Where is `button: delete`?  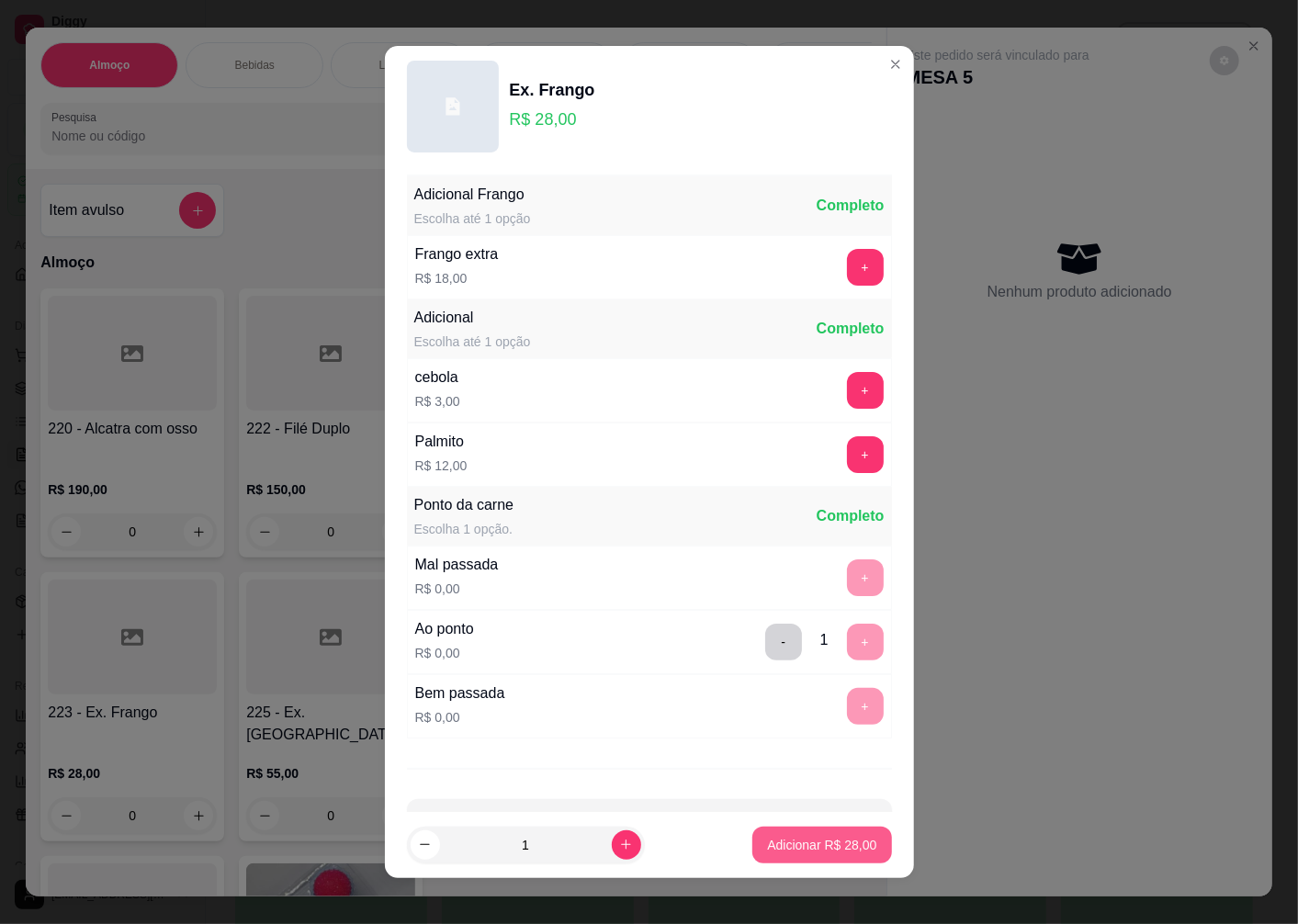
button: delete is located at coordinates (783, 641).